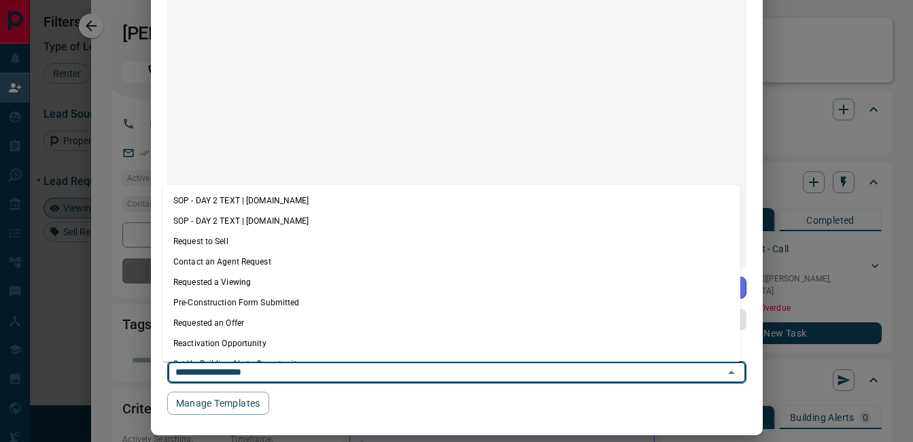 This screenshot has height=442, width=913. What do you see at coordinates (451, 364) in the screenshot?
I see `li: Set Up Building Alerts Opportunity` at bounding box center [451, 364].